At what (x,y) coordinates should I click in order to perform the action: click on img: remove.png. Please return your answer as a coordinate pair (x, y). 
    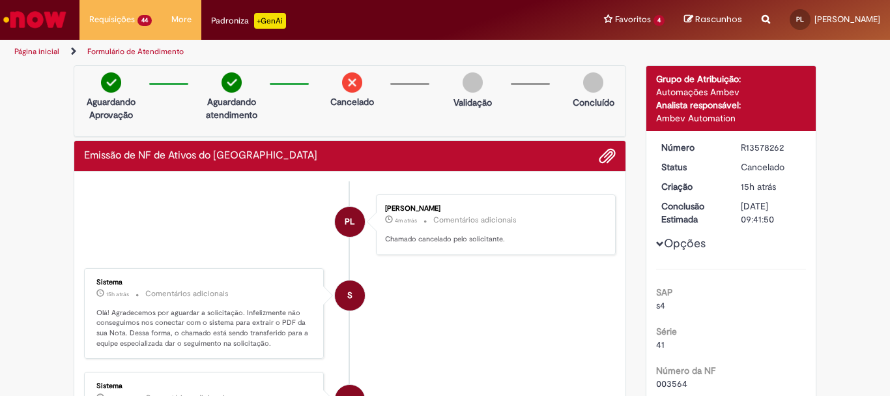
    Looking at the image, I should click on (352, 82).